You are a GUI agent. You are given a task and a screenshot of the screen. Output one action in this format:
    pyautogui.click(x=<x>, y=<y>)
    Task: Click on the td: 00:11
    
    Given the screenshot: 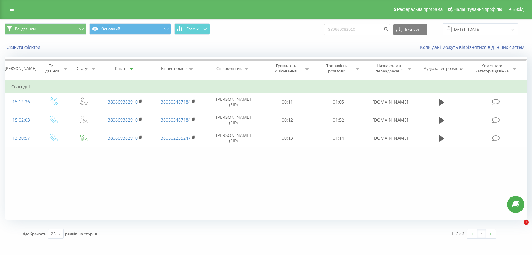 What is the action you would take?
    pyautogui.click(x=287, y=102)
    